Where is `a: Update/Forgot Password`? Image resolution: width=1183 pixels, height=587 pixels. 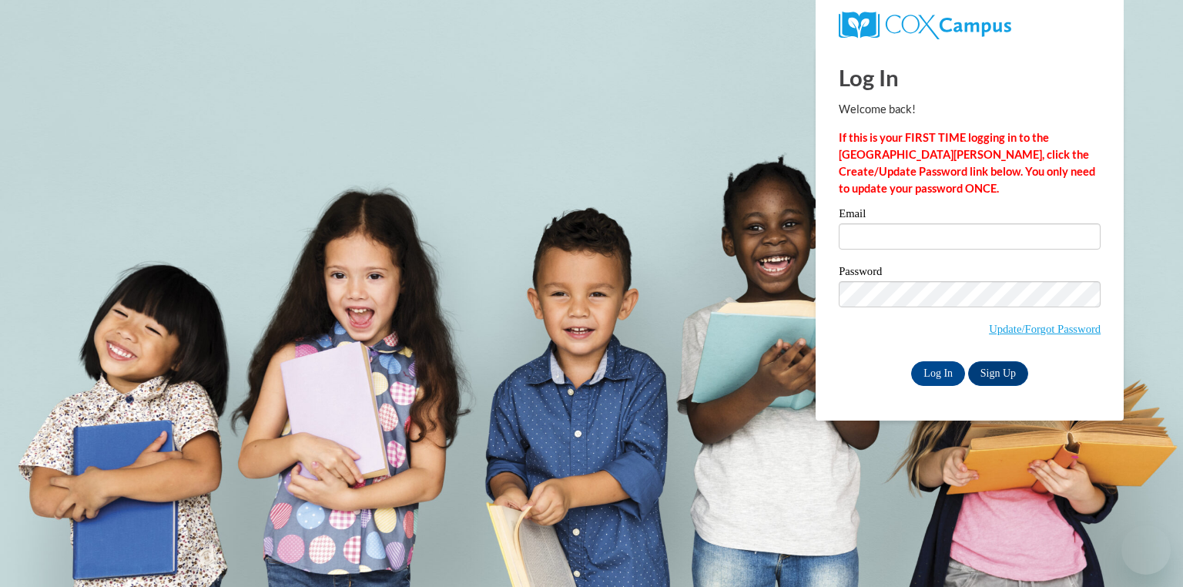
a: Update/Forgot Password is located at coordinates (1044, 329).